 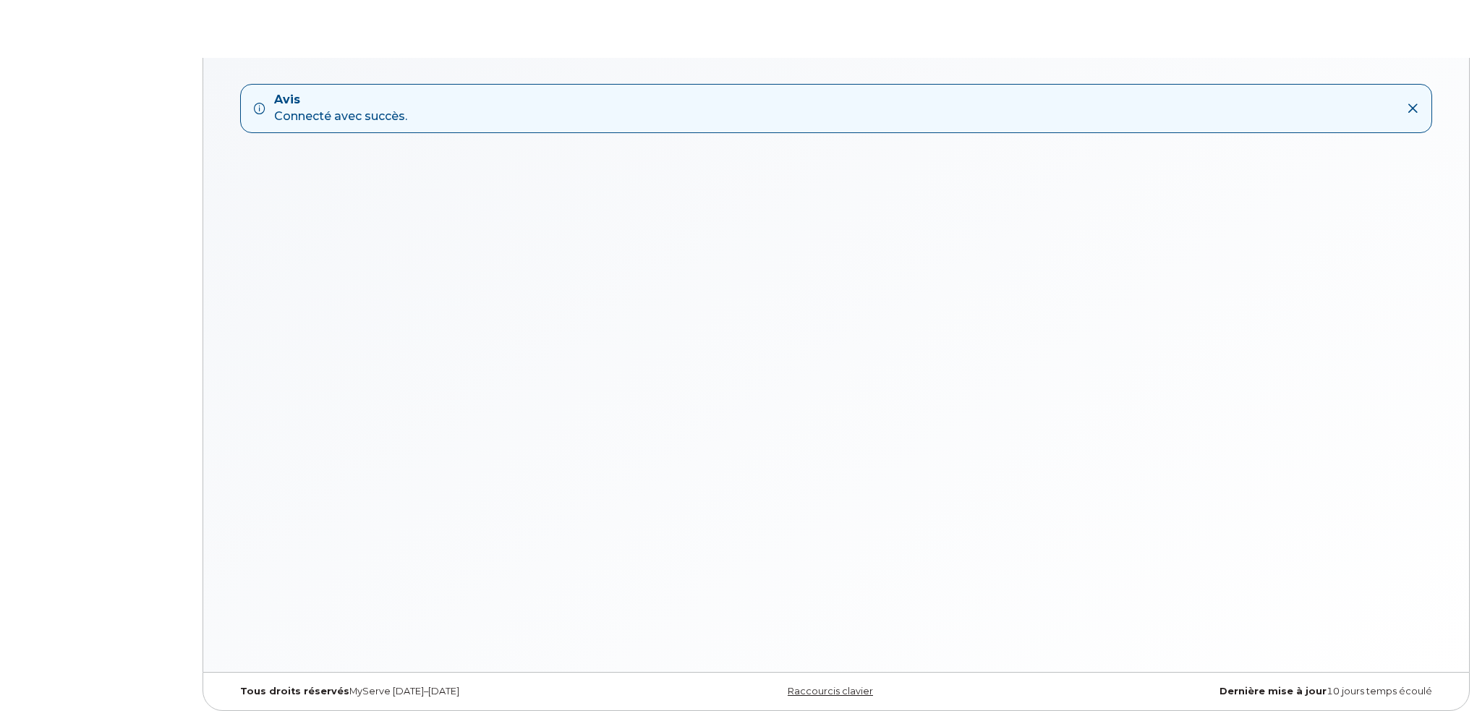 What do you see at coordinates (341, 108) in the screenshot?
I see `div: Connecté avec succès.` at bounding box center [341, 108].